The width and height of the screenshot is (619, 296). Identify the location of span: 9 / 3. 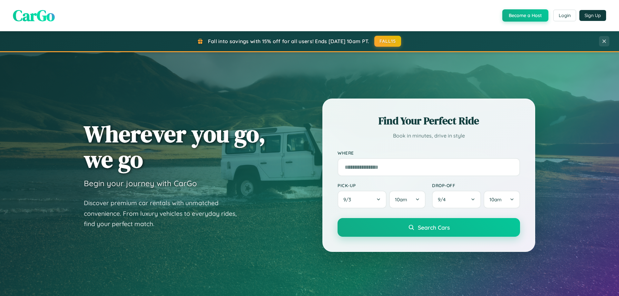
(349, 200).